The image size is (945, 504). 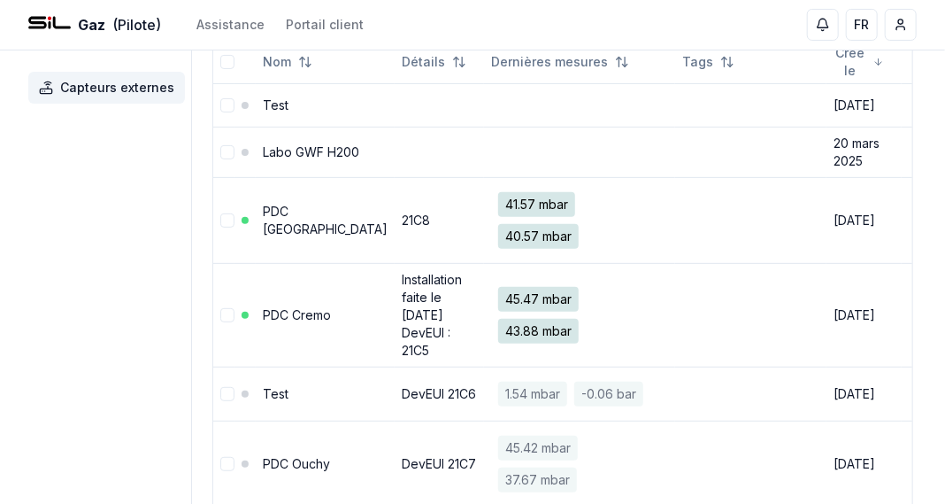 I want to click on a: 21C8, so click(x=416, y=219).